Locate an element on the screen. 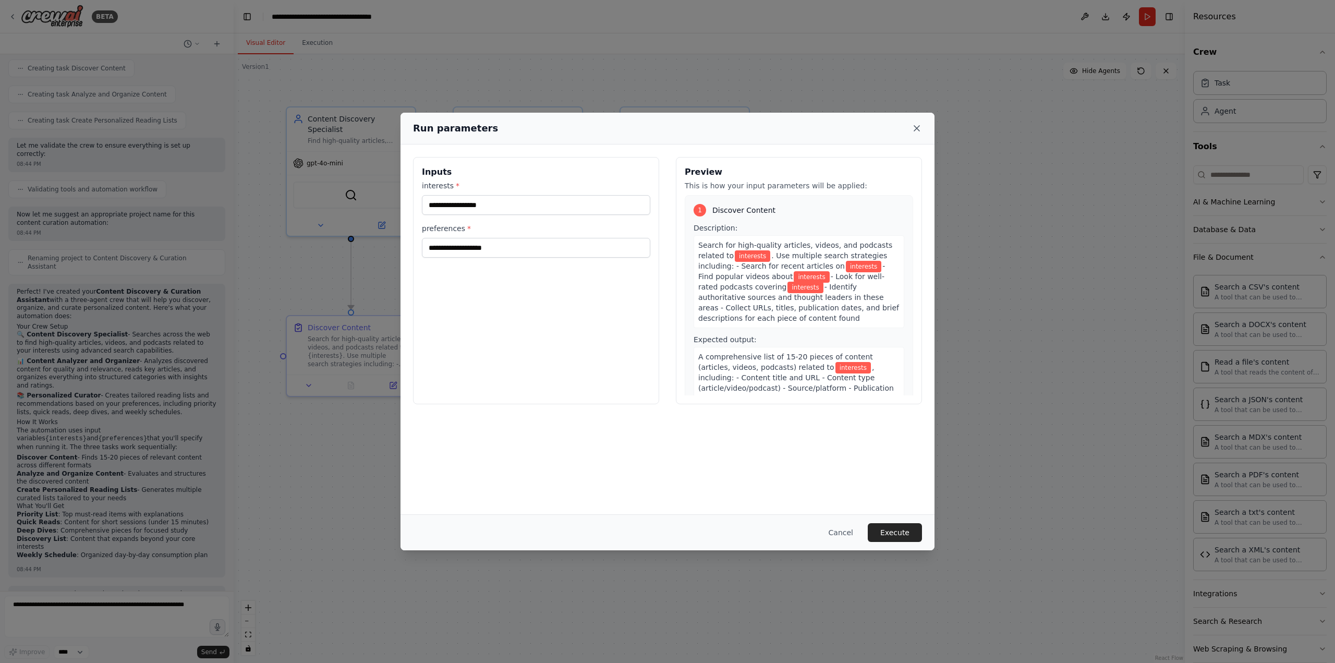 The image size is (1335, 663). span: , including: - Content title and URL - Content type (article/video/podcast) - Source/platform - P... is located at coordinates (796, 388).